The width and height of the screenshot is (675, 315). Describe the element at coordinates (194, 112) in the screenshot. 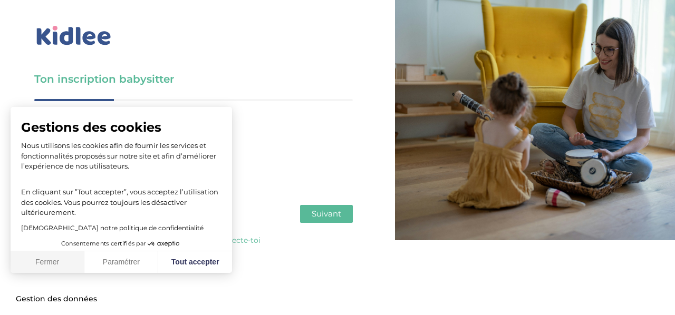

I see `label: As tu tes disponibilités ?*` at that location.